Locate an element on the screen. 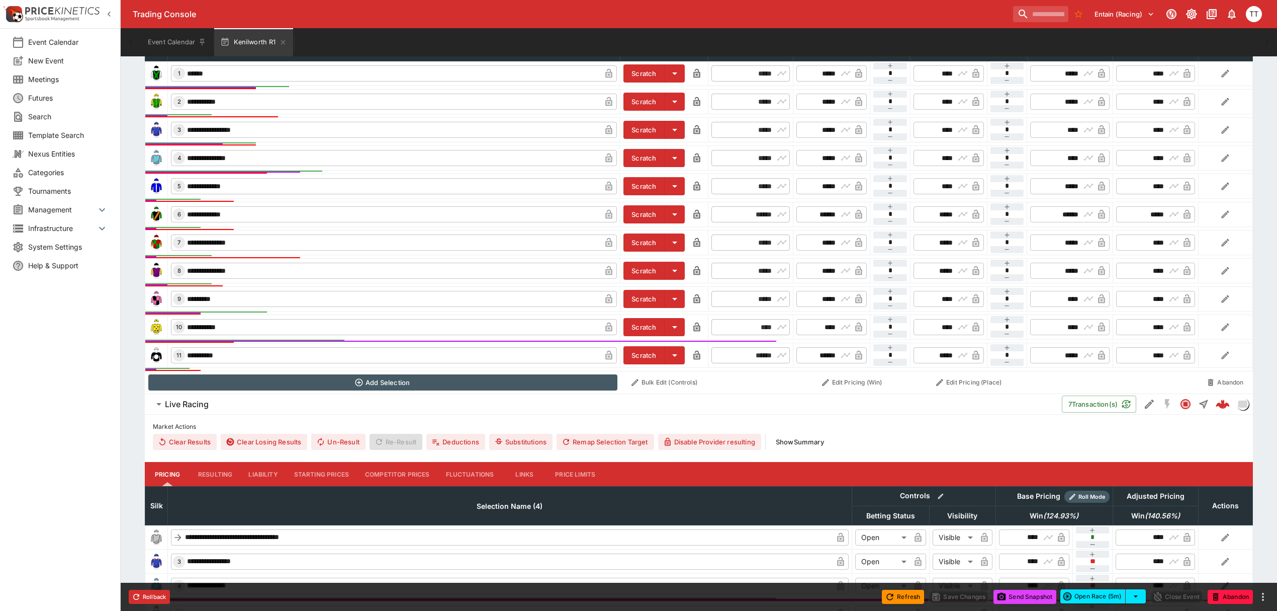 The width and height of the screenshot is (1277, 611). button: Notifications is located at coordinates (1232, 14).